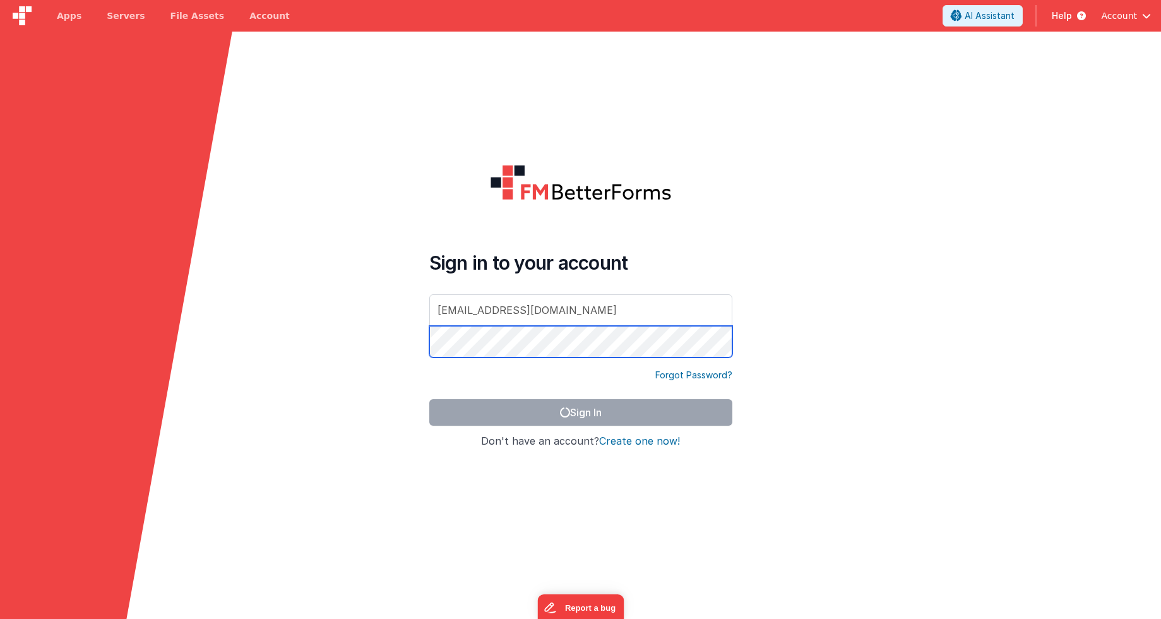 The width and height of the screenshot is (1161, 619). What do you see at coordinates (126, 16) in the screenshot?
I see `span: Servers` at bounding box center [126, 16].